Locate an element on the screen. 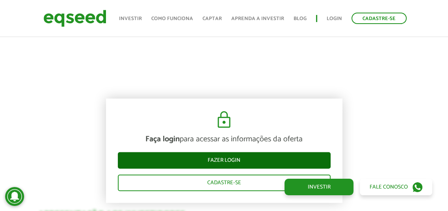 The width and height of the screenshot is (448, 211). strong: Faça login is located at coordinates (162, 139).